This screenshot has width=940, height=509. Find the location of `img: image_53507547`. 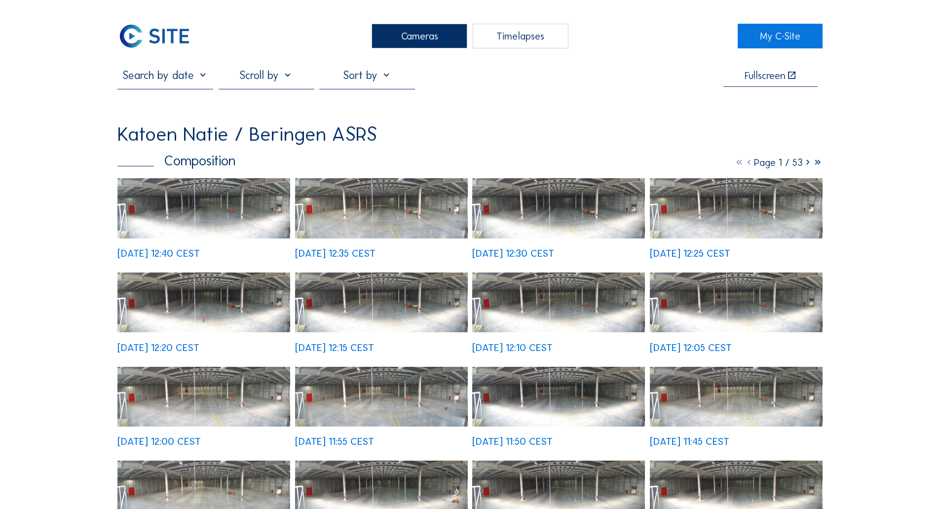

img: image_53507547 is located at coordinates (559, 302).